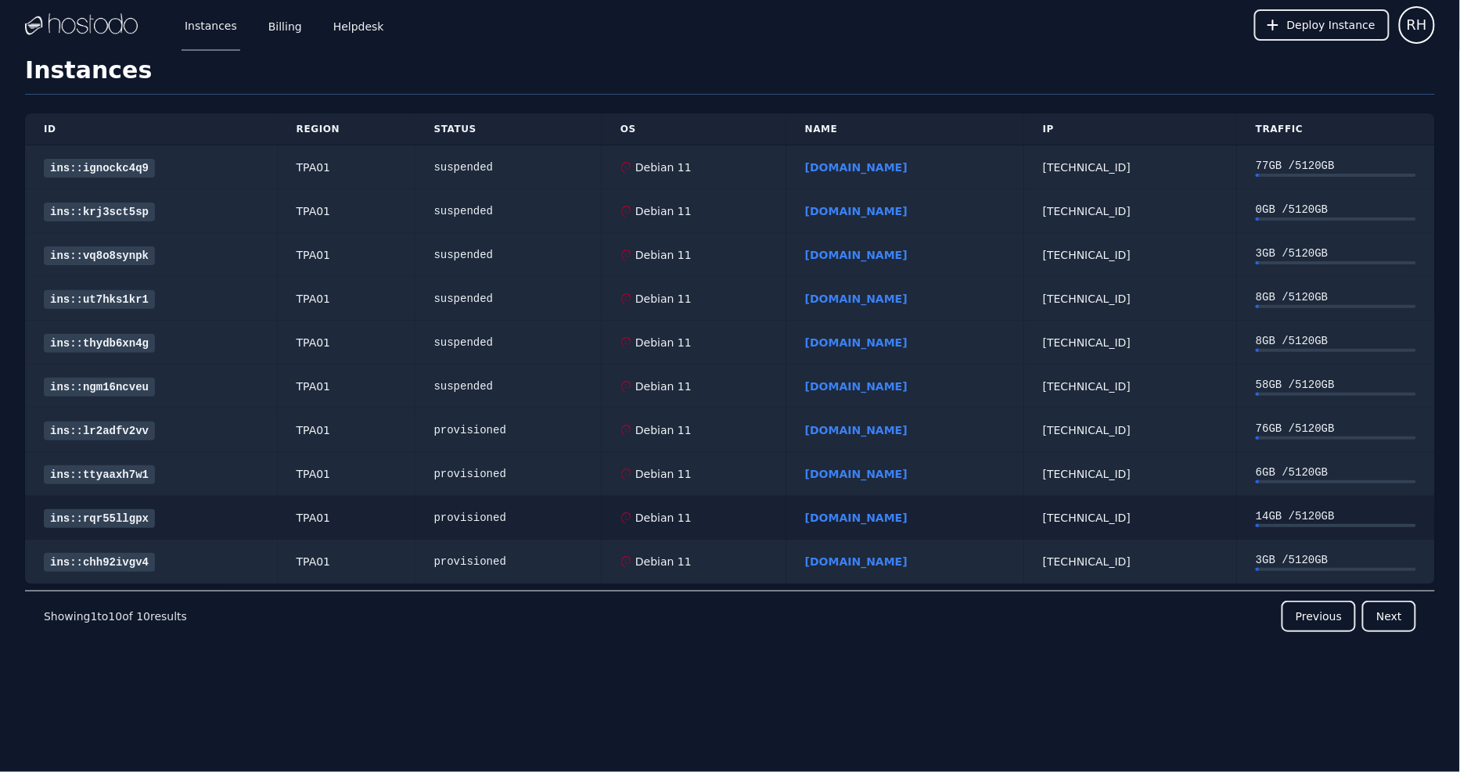  What do you see at coordinates (347, 129) in the screenshot?
I see `th: Region` at bounding box center [347, 129].